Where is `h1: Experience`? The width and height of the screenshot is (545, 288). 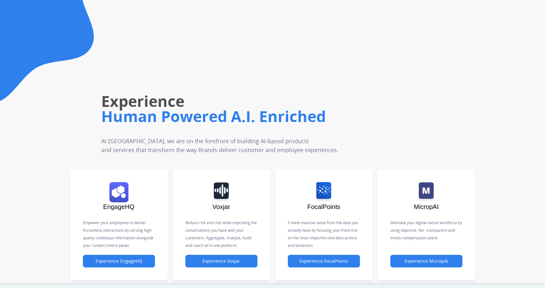 h1: Experience is located at coordinates (244, 101).